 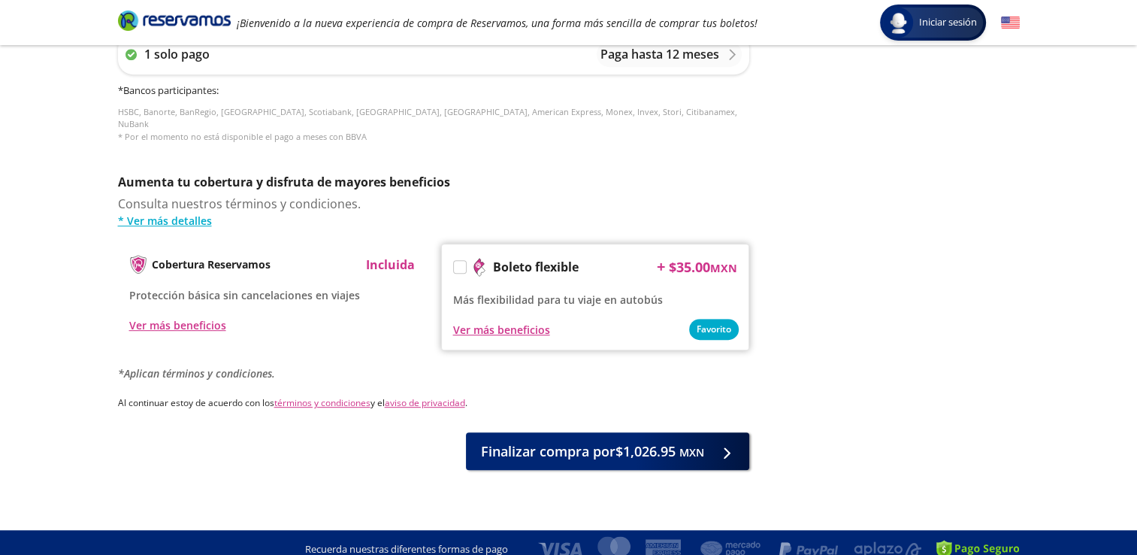 I want to click on p: Incluida, so click(x=390, y=264).